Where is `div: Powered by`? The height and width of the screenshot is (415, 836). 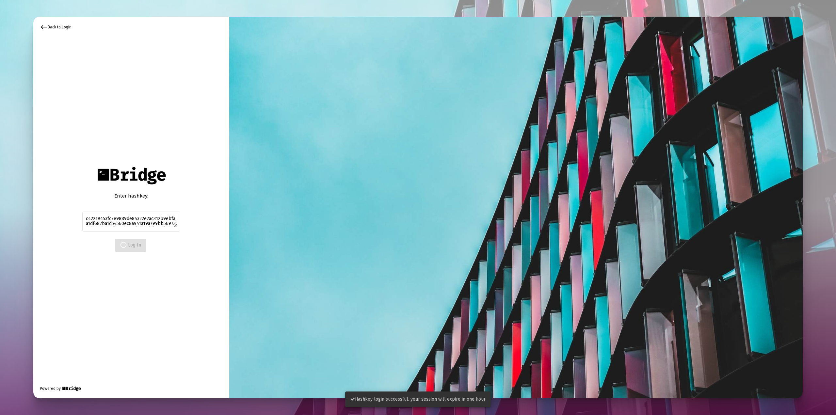 div: Powered by is located at coordinates (60, 389).